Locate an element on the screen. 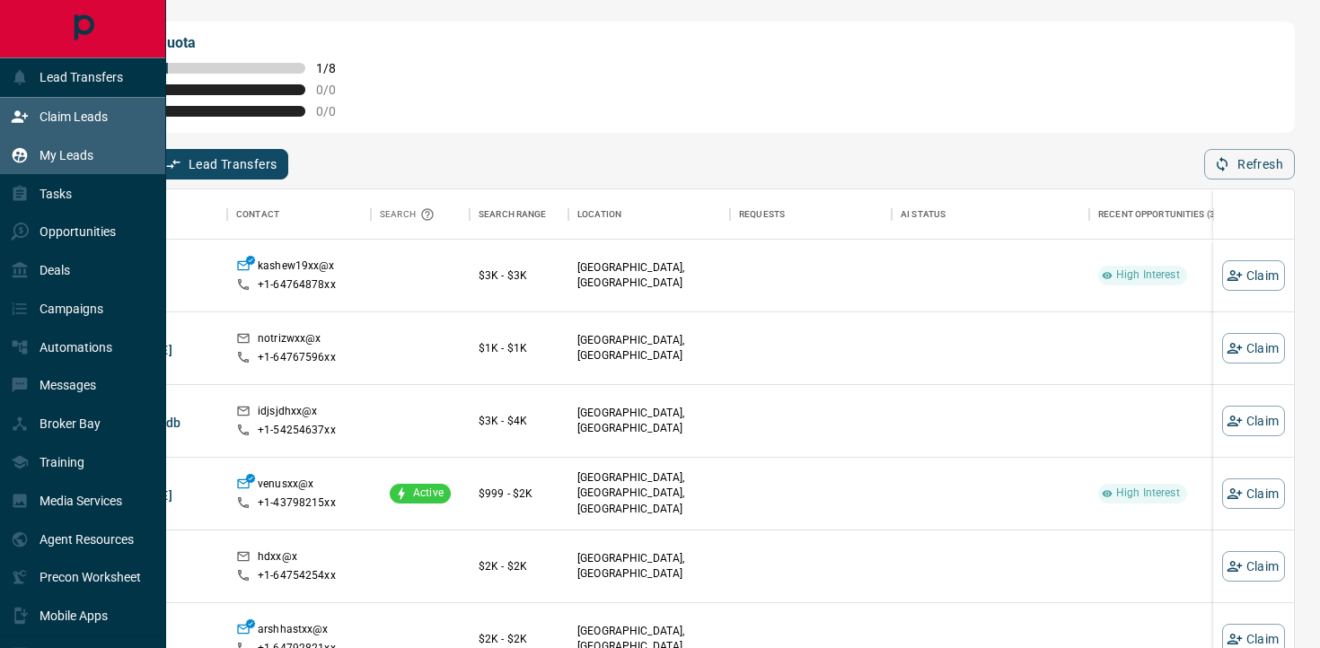 The height and width of the screenshot is (648, 1320). p: My Daily Quota is located at coordinates (226, 43).